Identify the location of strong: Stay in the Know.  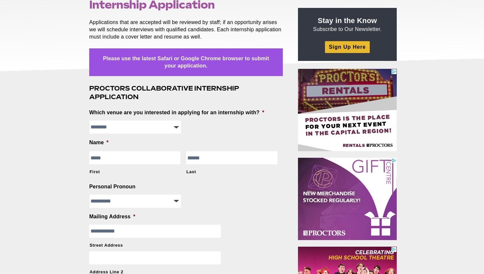
(348, 20).